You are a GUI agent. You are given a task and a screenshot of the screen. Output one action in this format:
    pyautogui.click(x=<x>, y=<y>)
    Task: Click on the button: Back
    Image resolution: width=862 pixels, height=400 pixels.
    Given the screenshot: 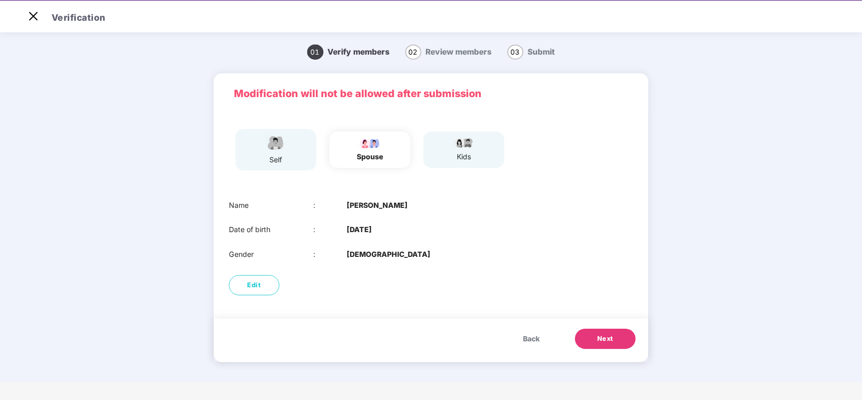 What is the action you would take?
    pyautogui.click(x=531, y=339)
    